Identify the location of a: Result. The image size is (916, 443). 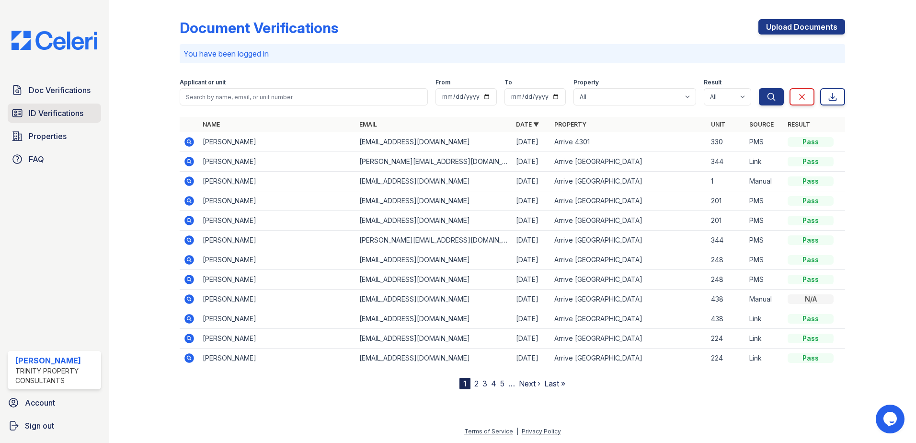
(798, 124).